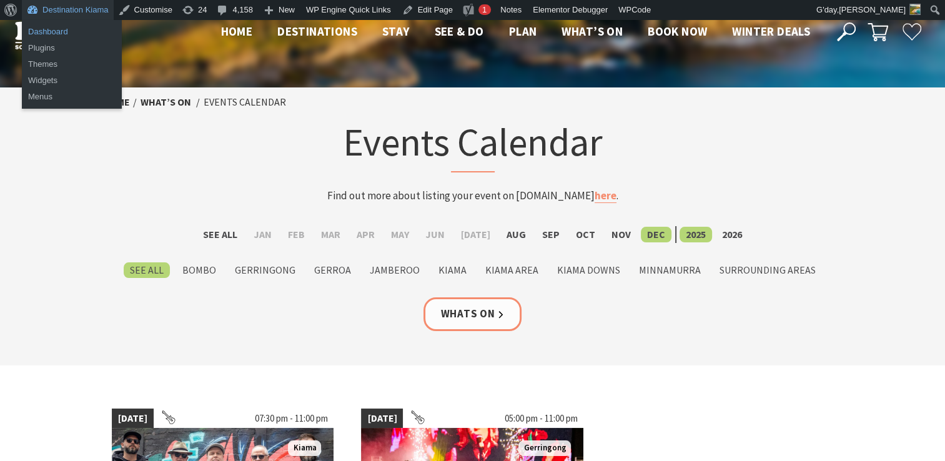 This screenshot has width=945, height=461. Describe the element at coordinates (72, 48) in the screenshot. I see `a: Plugins` at that location.